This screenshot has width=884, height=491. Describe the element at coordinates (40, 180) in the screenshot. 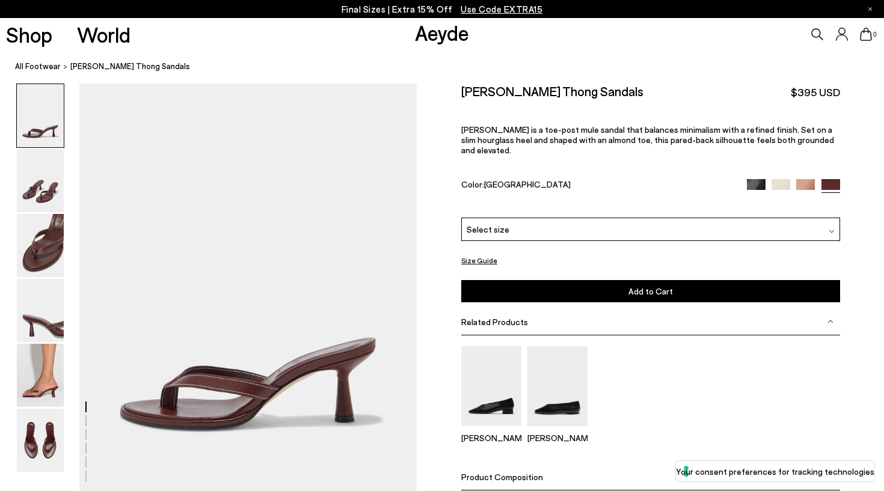

I see `img: Daphne Leather Thong Sandals - Image 2` at that location.